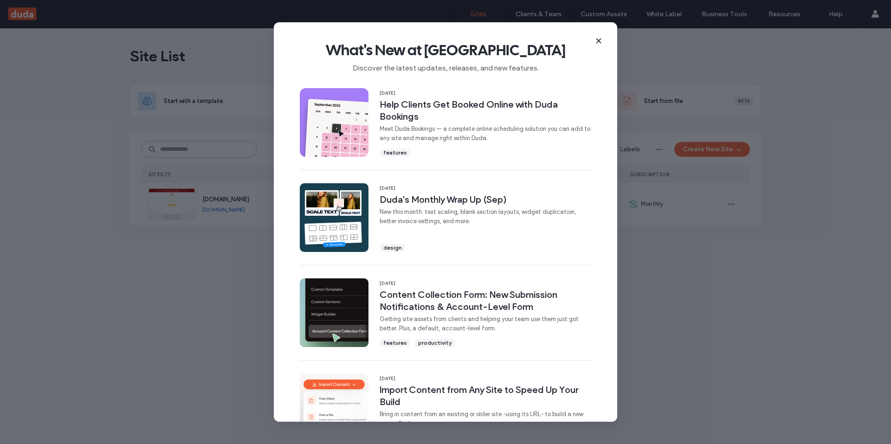  What do you see at coordinates (392, 248) in the screenshot?
I see `span: design` at bounding box center [392, 248].